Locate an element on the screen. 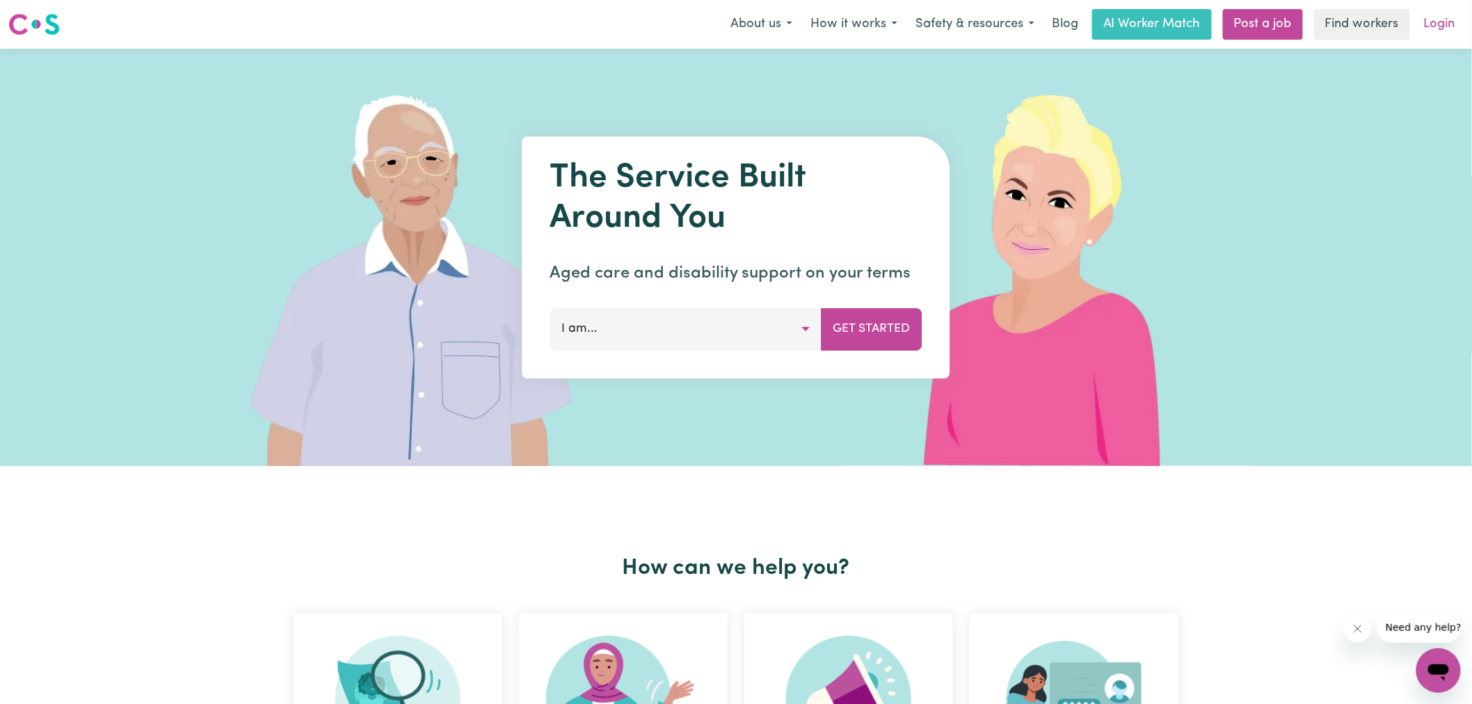 The width and height of the screenshot is (1472, 704). span: Need any help? is located at coordinates (46, 15).